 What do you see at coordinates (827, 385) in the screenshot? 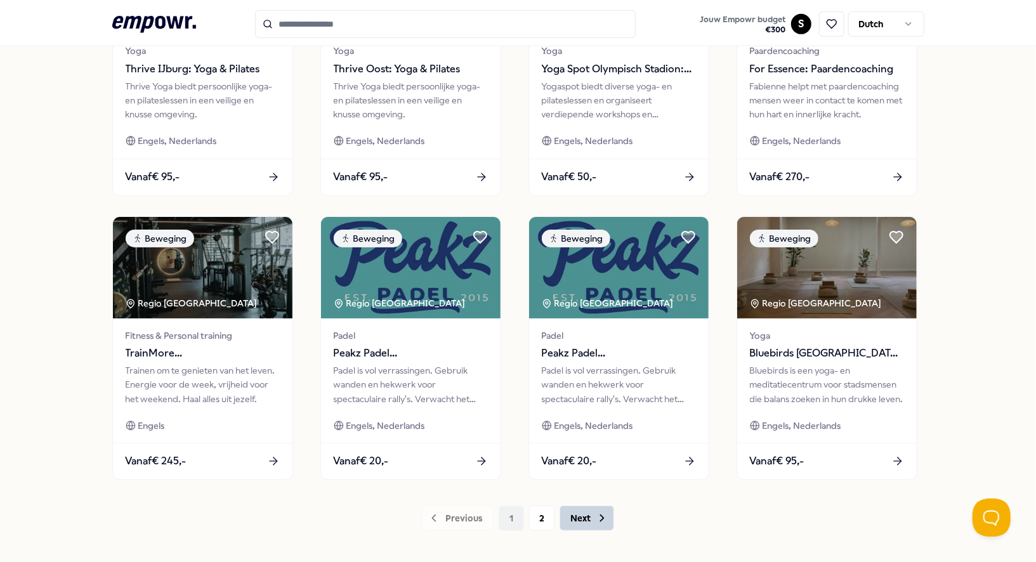
I see `div: Bluebirds is een yoga- en meditatiecentrum voor stadsmensen die balans zoeken in hun drukke leven.` at bounding box center [827, 385].